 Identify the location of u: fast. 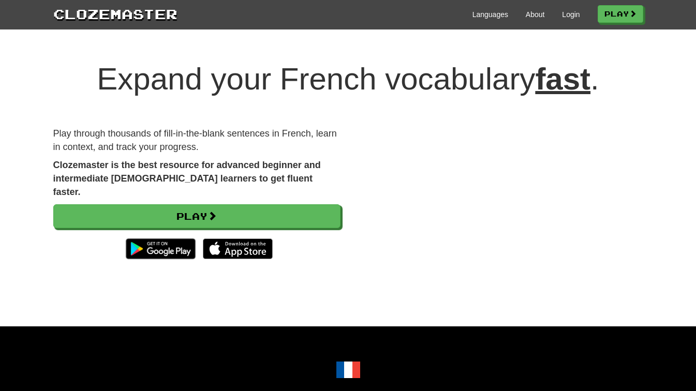
(562, 79).